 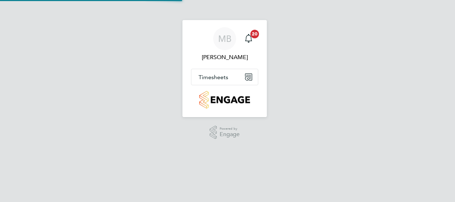 I want to click on img: countryside-properties-logo-retina.png, so click(x=224, y=99).